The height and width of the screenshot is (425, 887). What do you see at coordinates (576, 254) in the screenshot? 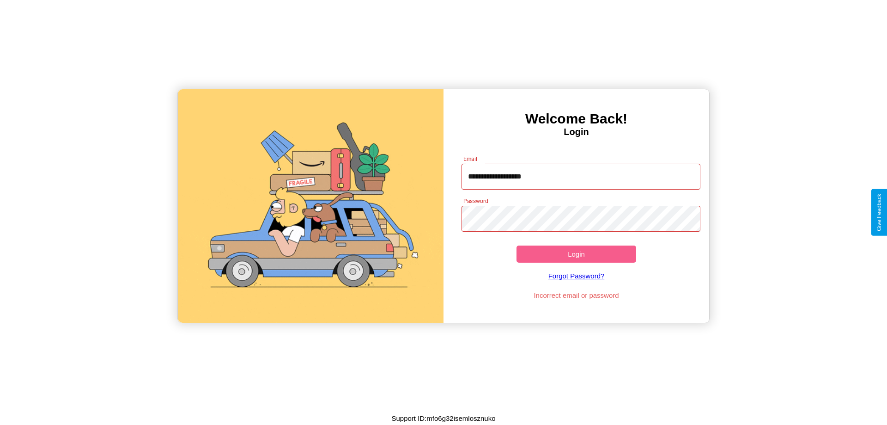
I see `button: Login` at bounding box center [576, 254].